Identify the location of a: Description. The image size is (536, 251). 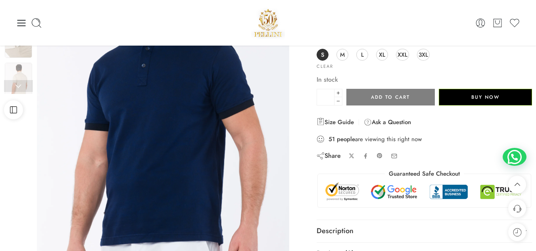
(424, 231).